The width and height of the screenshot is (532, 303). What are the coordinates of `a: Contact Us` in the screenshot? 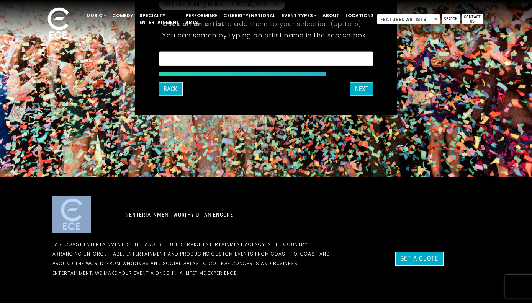 It's located at (472, 19).